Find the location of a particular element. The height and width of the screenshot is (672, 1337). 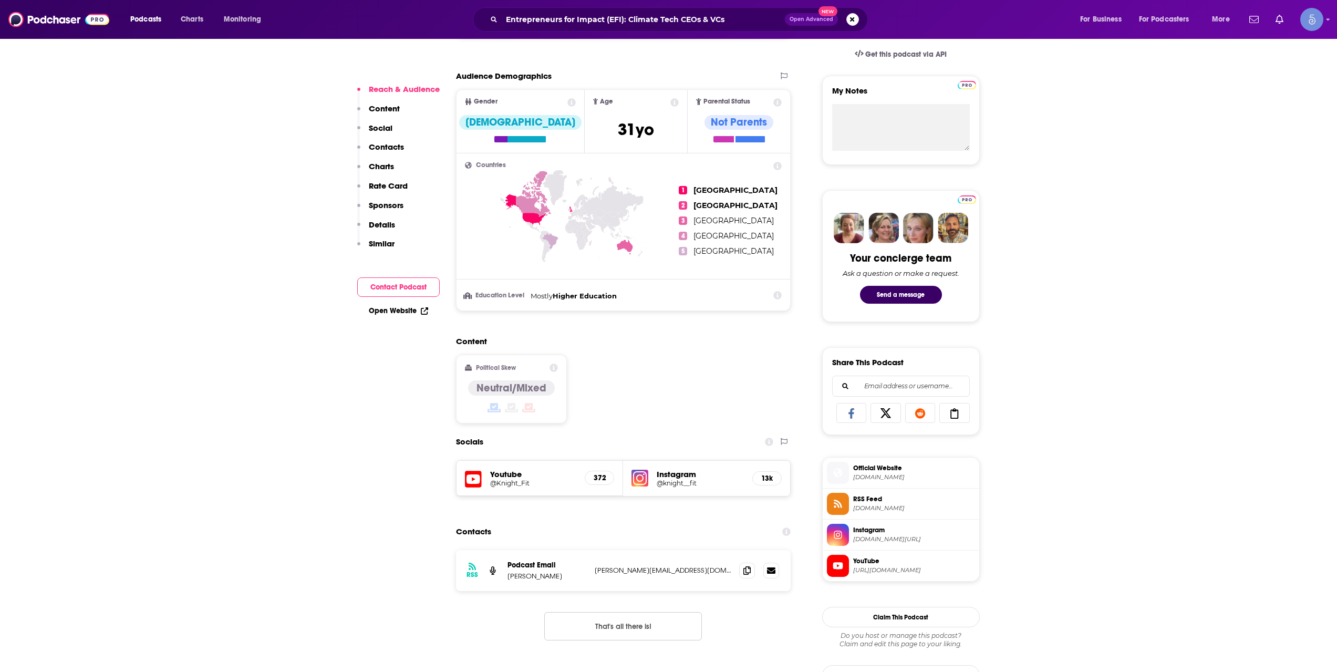

h2: Socials is located at coordinates (470, 442).